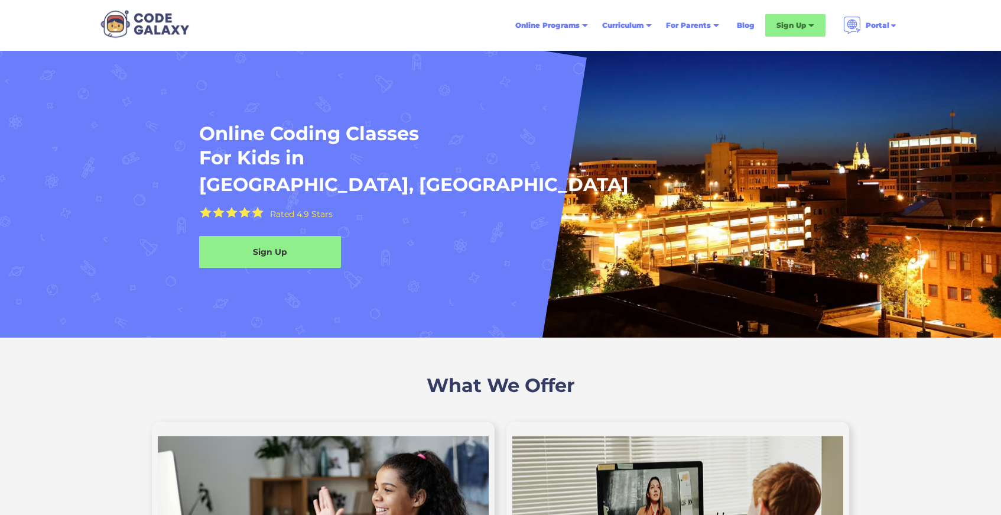 The image size is (1001, 515). I want to click on a: Blog, so click(746, 25).